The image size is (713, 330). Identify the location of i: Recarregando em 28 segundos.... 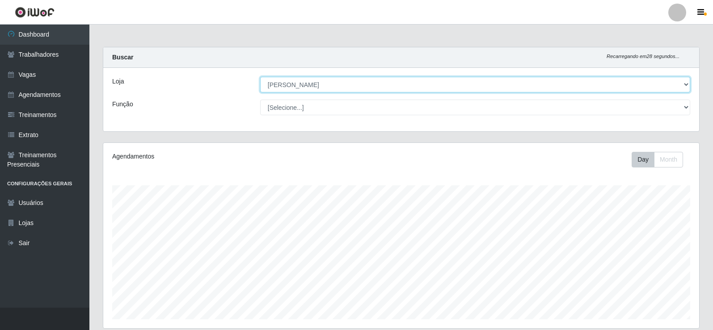
(642, 56).